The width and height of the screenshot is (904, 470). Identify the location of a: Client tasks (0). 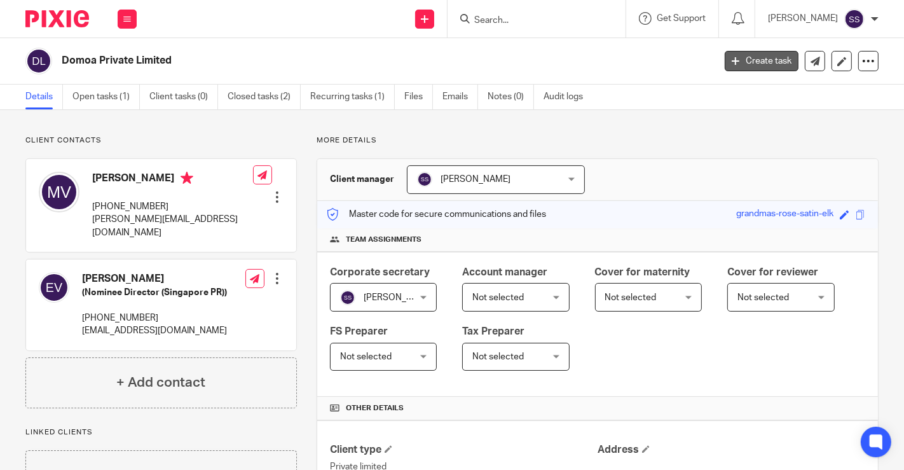
(184, 97).